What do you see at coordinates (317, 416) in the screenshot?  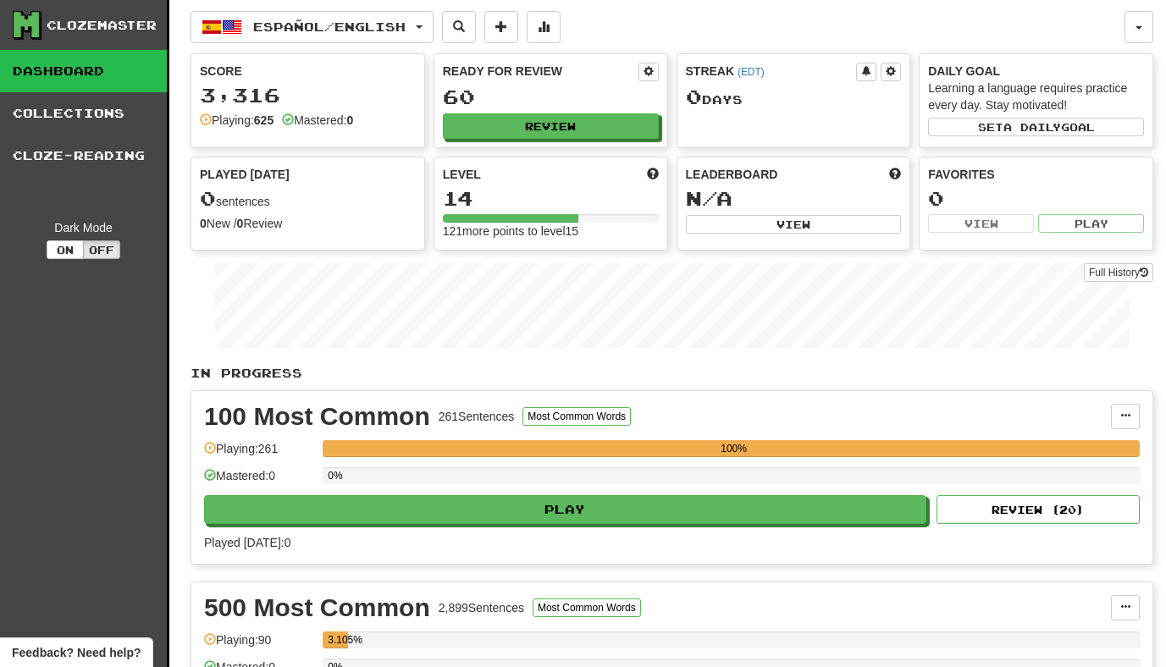 I see `div: 100 Most Common` at bounding box center [317, 416].